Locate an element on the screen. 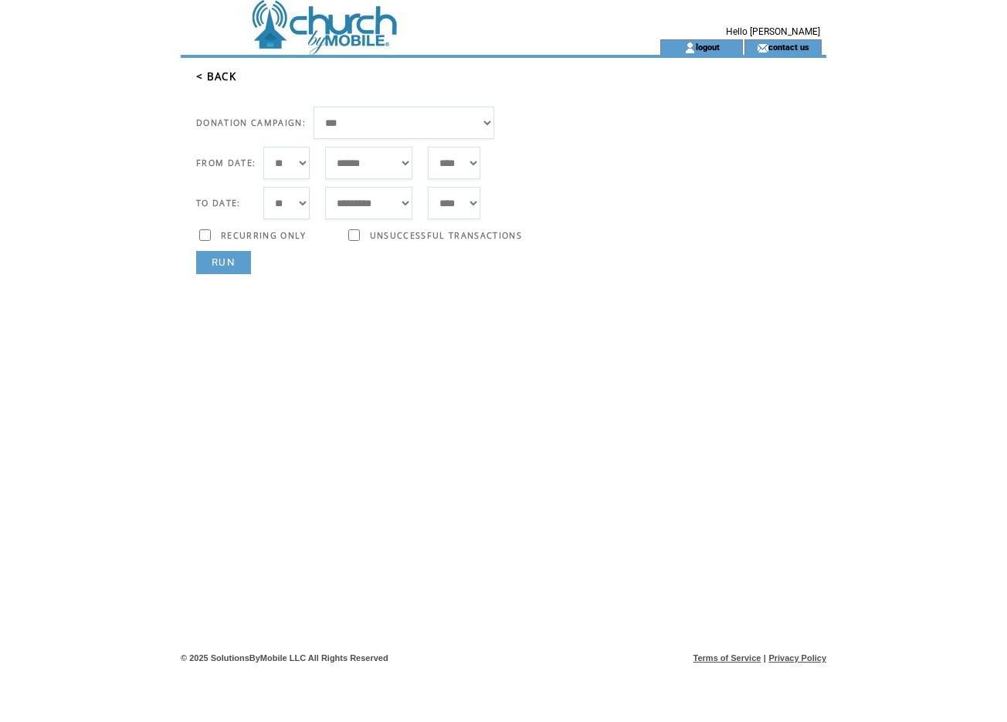 This screenshot has height=722, width=1007. span: FROM DATE: is located at coordinates (226, 163).